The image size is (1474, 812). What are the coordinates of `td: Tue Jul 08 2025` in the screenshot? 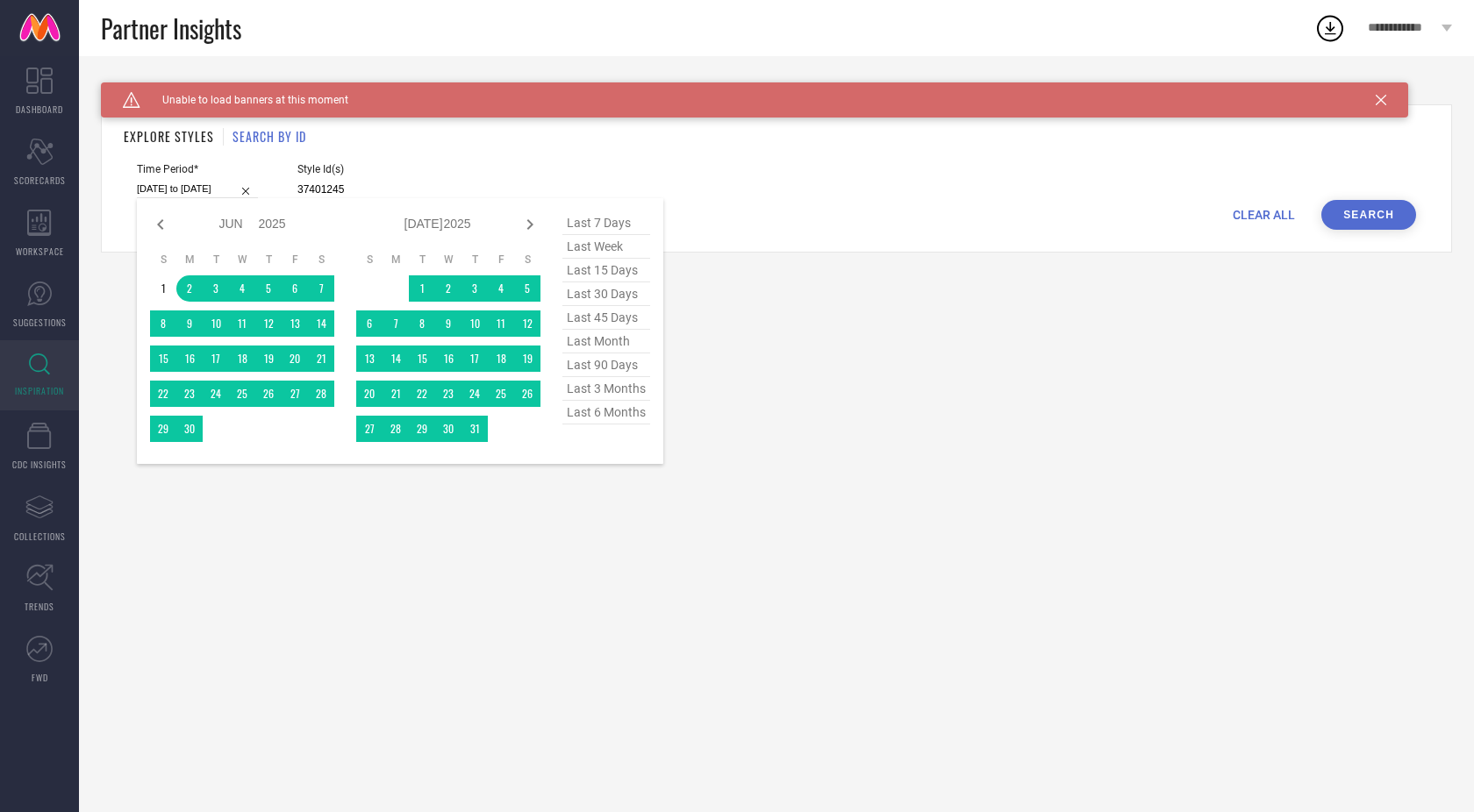 It's located at (422, 323).